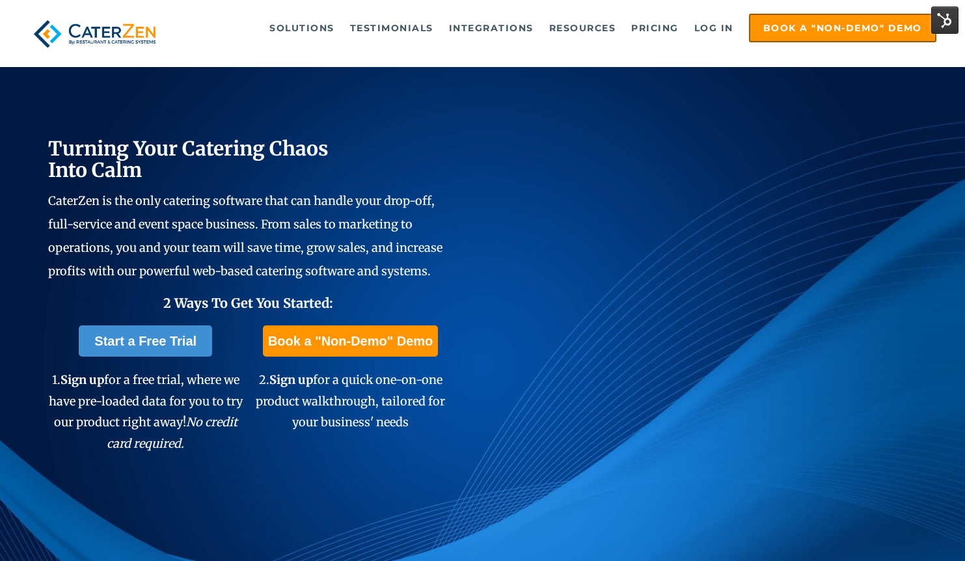 This screenshot has width=965, height=561. I want to click on span: 2. for a quick one-on-one product walkthrough, tailored for your business' needs, so click(350, 401).